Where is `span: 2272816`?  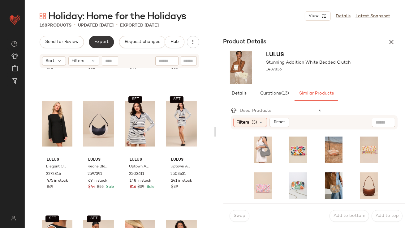 span: 2272816 is located at coordinates (53, 174).